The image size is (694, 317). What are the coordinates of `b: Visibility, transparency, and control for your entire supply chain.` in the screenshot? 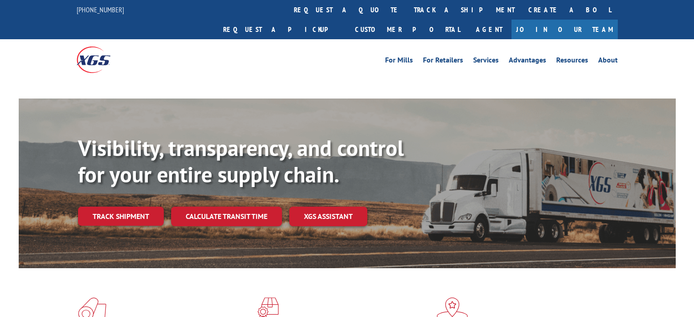 It's located at (241, 161).